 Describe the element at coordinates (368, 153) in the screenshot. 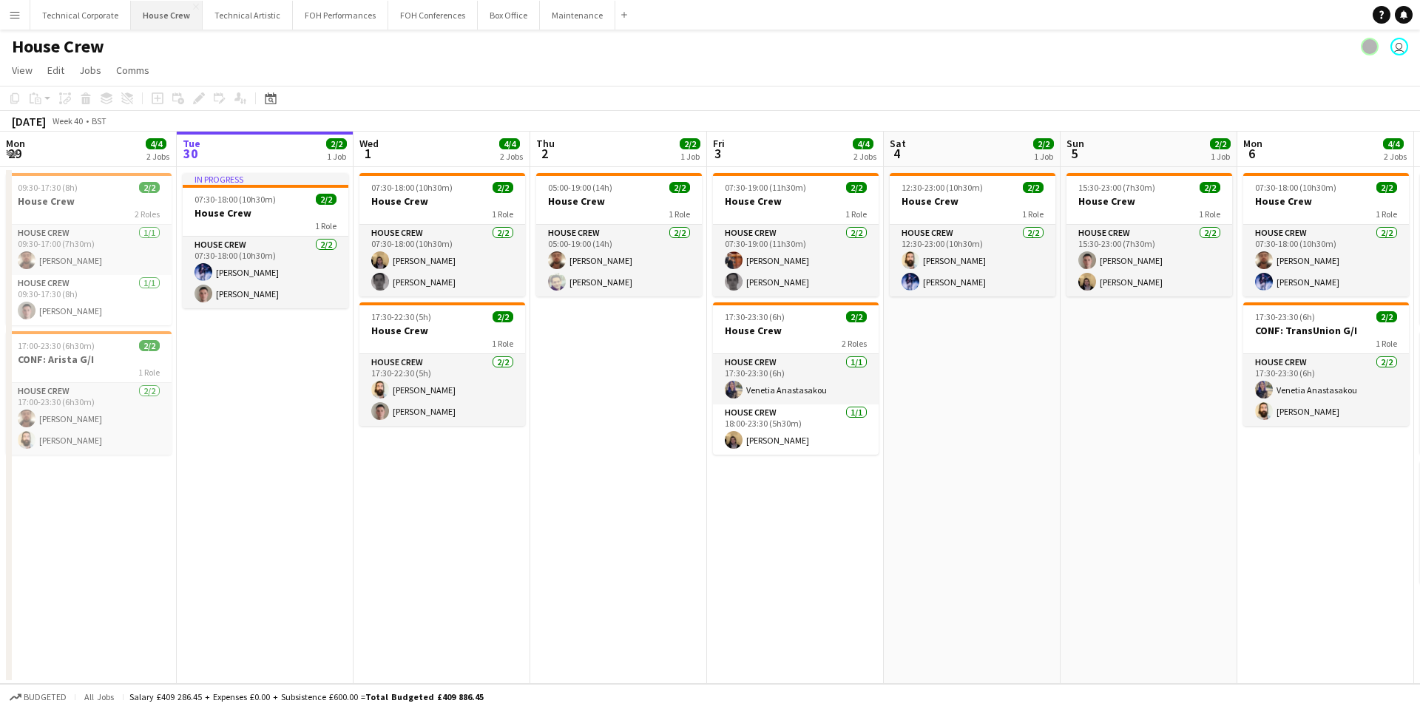

I see `span: 1` at that location.